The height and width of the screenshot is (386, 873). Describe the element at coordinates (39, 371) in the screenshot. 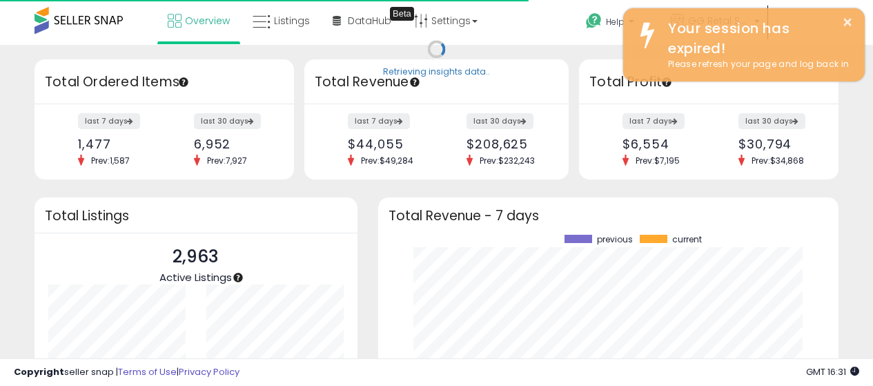

I see `strong: Copyright` at that location.